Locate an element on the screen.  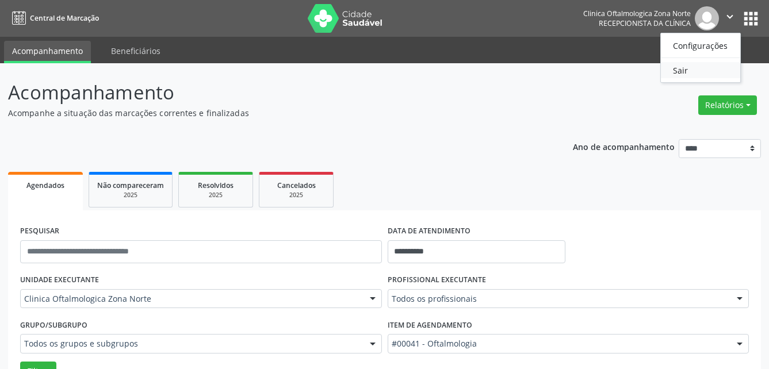
a: Beneficiários is located at coordinates (136, 51).